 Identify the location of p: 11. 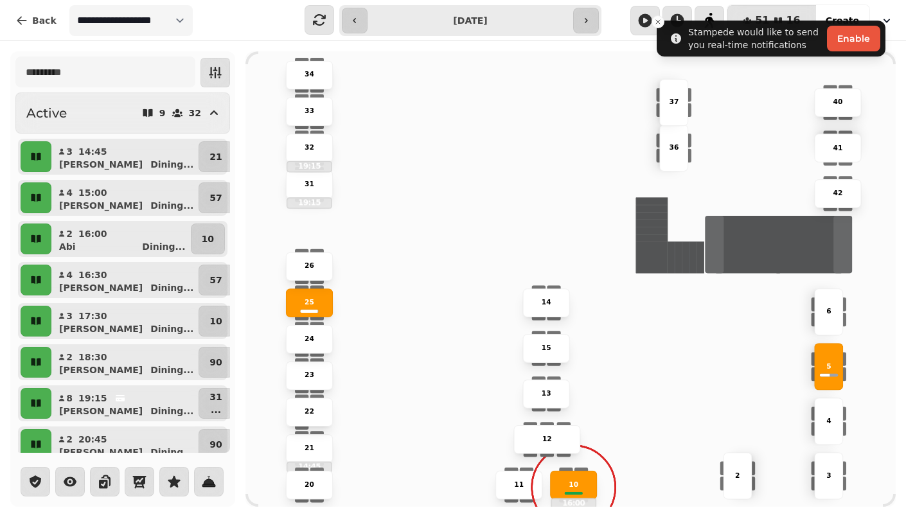
(519, 485).